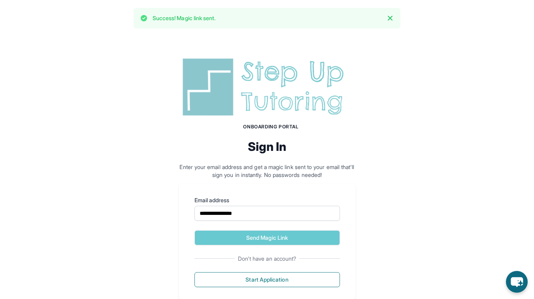 The image size is (534, 299). What do you see at coordinates (184, 18) in the screenshot?
I see `p: Success! Magic link sent.` at bounding box center [184, 18].